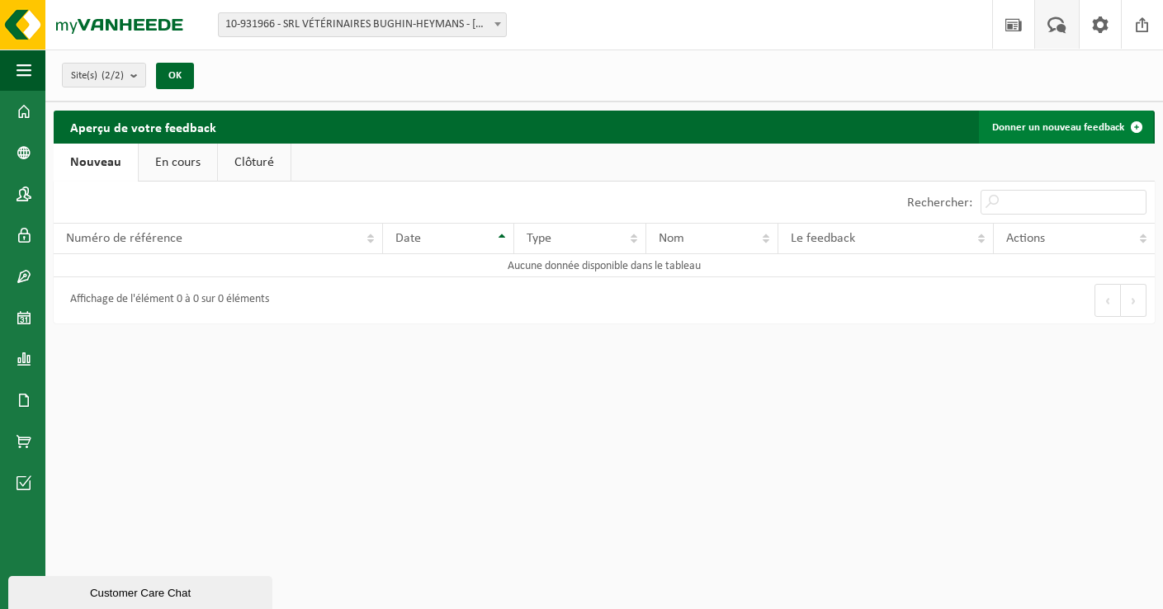 This screenshot has height=609, width=1163. I want to click on span: Type, so click(539, 239).